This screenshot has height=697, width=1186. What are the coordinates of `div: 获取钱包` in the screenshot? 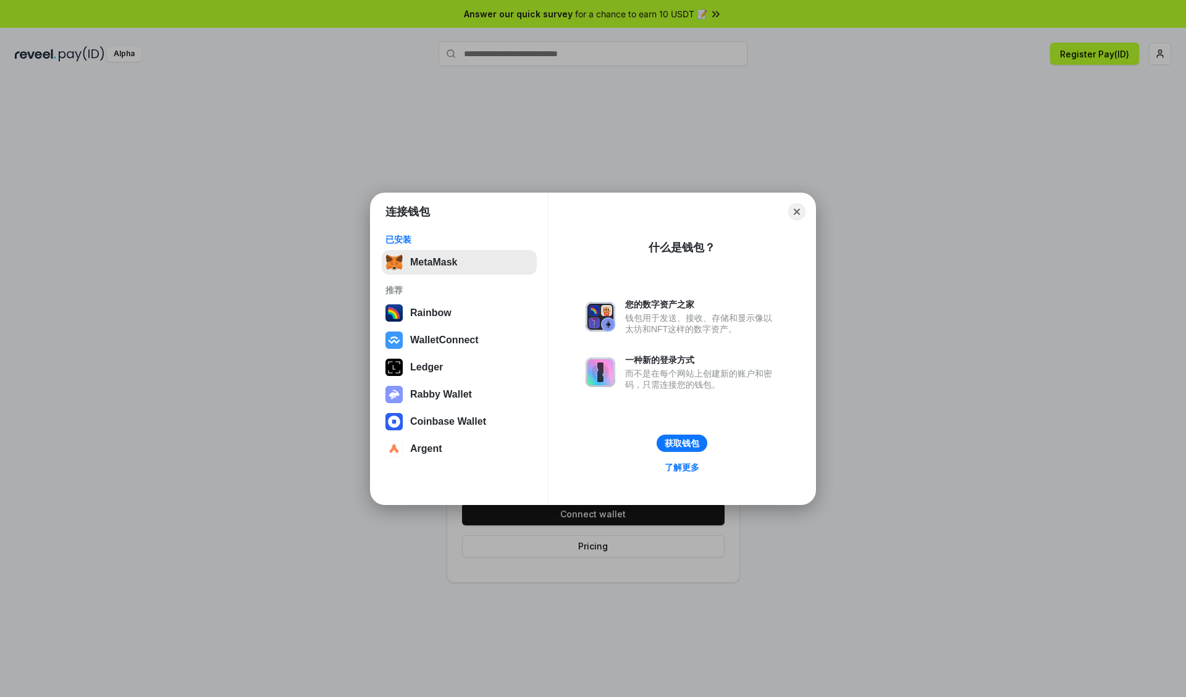 It's located at (682, 444).